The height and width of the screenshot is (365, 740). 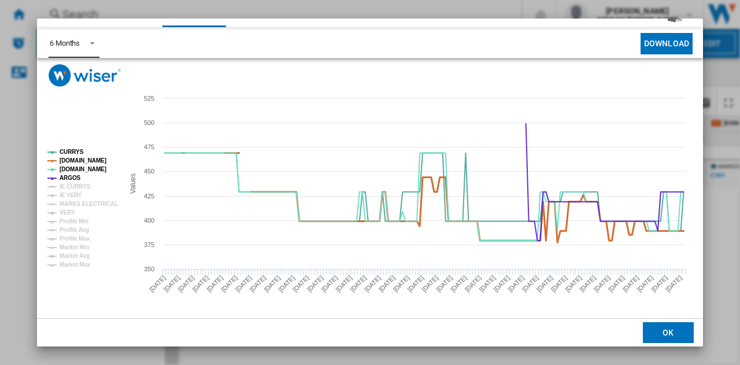 What do you see at coordinates (75, 264) in the screenshot?
I see `tspan: Market Max` at bounding box center [75, 264].